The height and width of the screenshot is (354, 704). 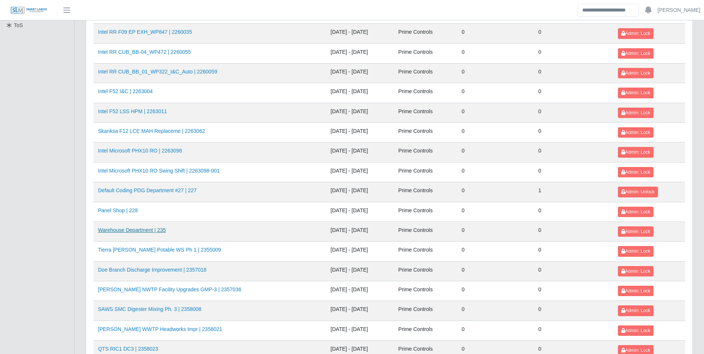 What do you see at coordinates (132, 230) in the screenshot?
I see `a: Warehouse Department | 235` at bounding box center [132, 230].